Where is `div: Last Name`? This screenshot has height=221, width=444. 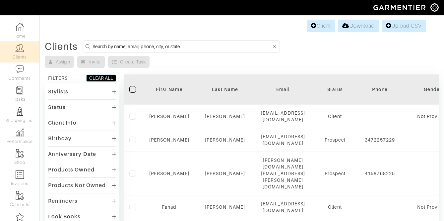 div: Last Name is located at coordinates (225, 89).